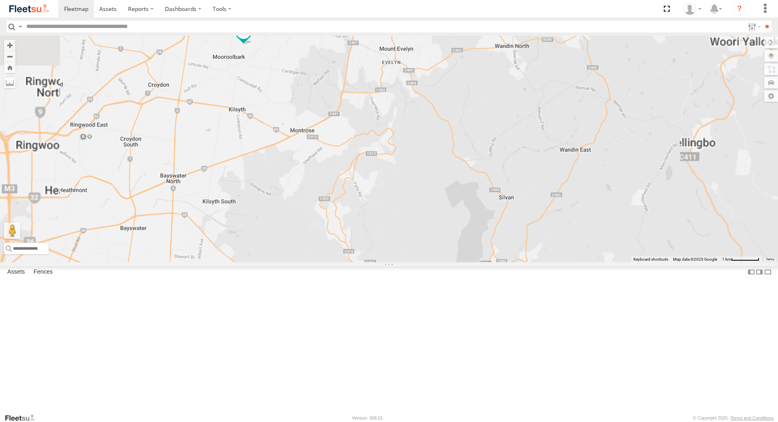 This screenshot has height=422, width=778. What do you see at coordinates (693, 9) in the screenshot?
I see `div: Peter Edwardes` at bounding box center [693, 9].